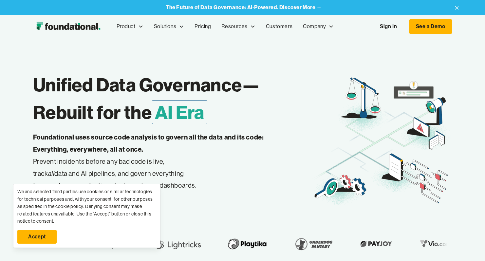  Describe the element at coordinates (37, 237) in the screenshot. I see `a: Accept` at that location.